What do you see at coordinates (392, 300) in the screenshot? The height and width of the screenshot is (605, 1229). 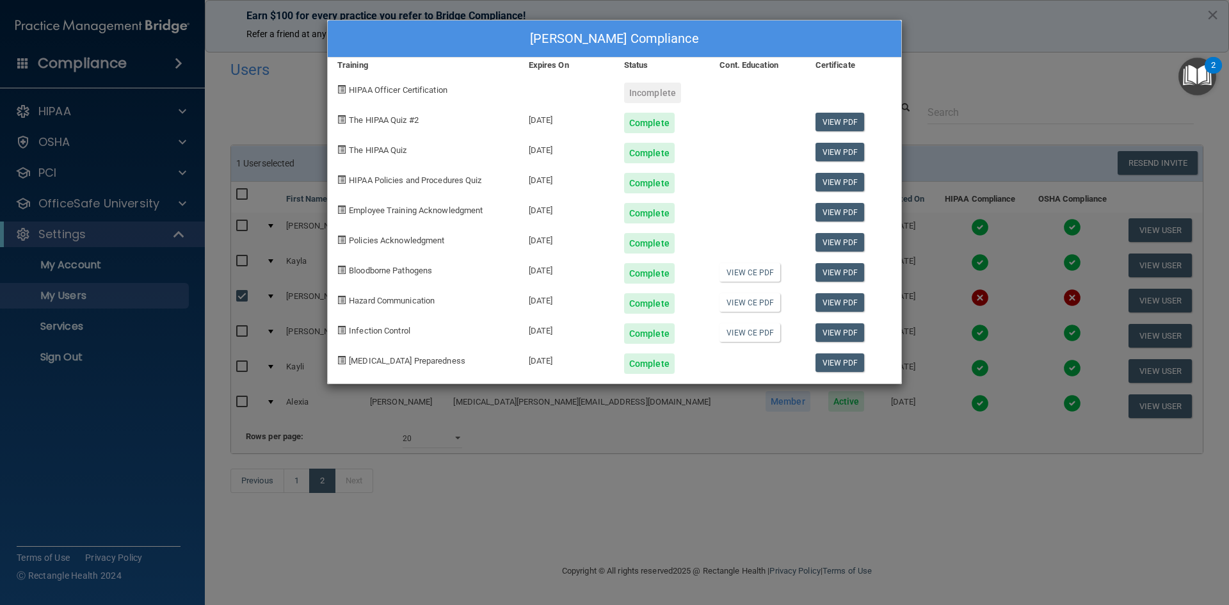 I see `span: Hazard Communication` at bounding box center [392, 300].